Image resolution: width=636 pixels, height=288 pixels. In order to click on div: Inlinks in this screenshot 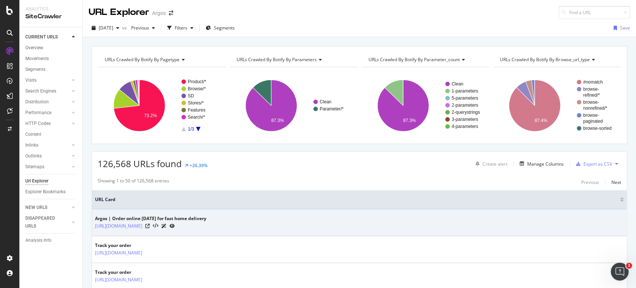, I will do `click(32, 145)`.